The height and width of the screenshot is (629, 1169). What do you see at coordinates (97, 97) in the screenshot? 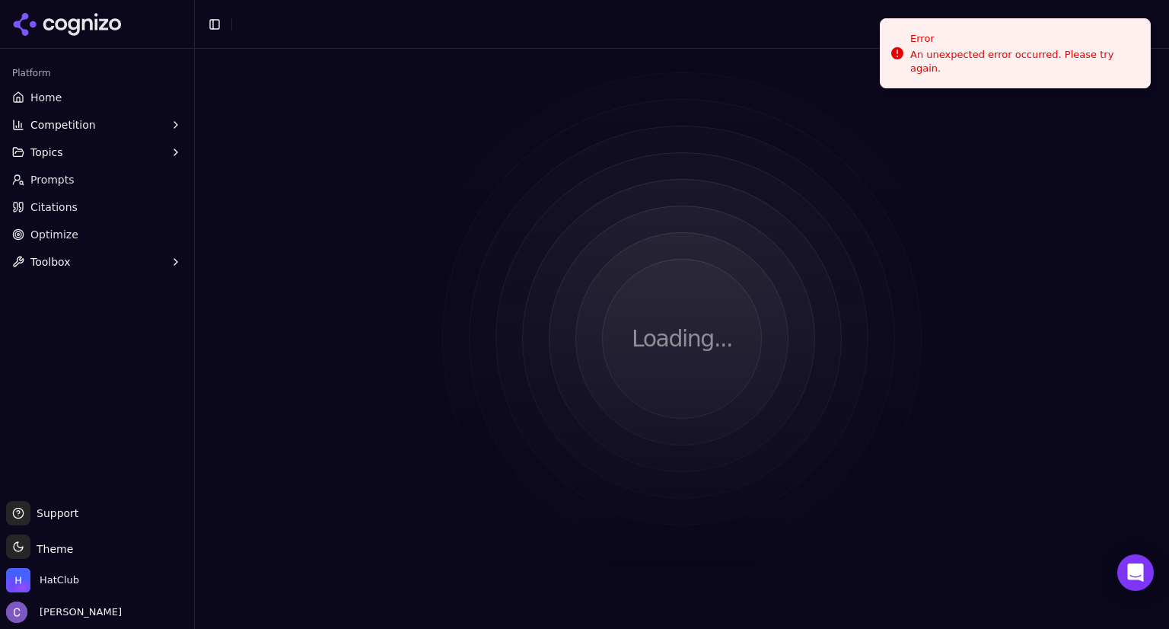
I see `a: Home` at bounding box center [97, 97].